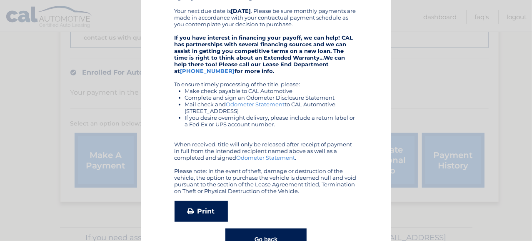  What do you see at coordinates (271, 121) in the screenshot?
I see `li: If you desire overnight delivery, please include a return label or a Fed Ex or UPS account number.` at bounding box center [271, 121].